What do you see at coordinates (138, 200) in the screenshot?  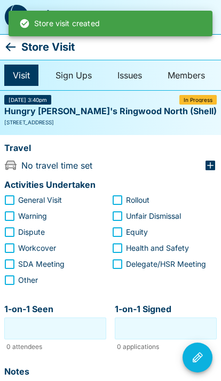 I see `span: Rollout` at bounding box center [138, 200].